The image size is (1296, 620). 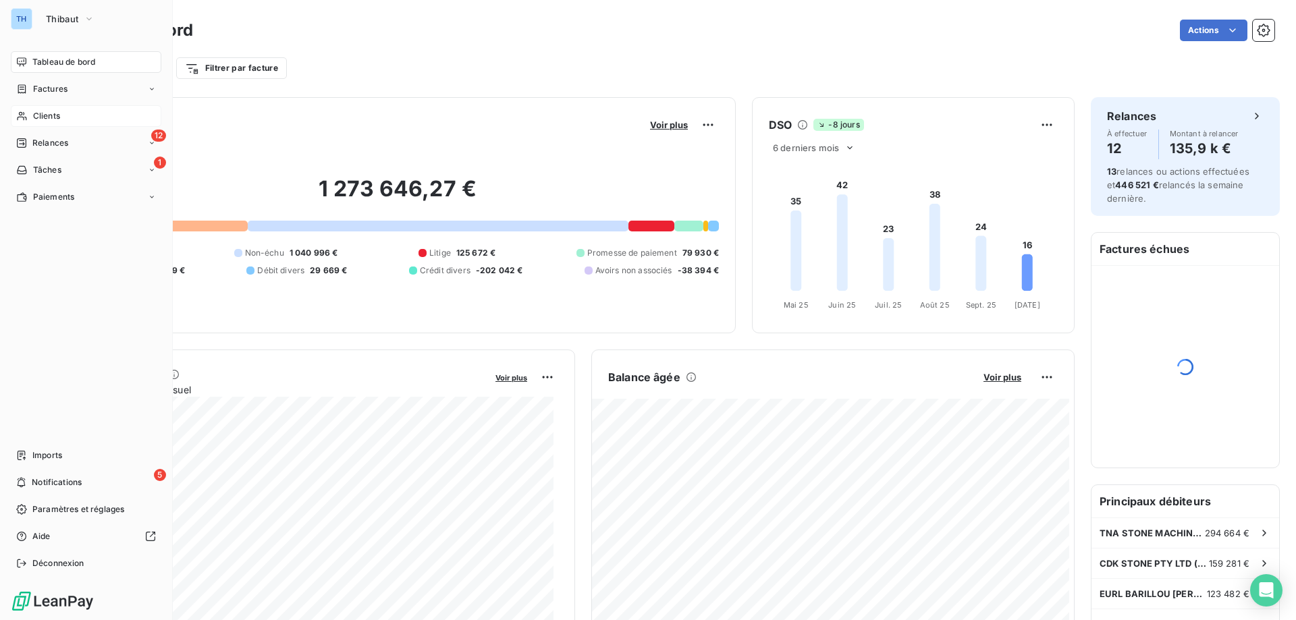 I want to click on span: Tableau de bord, so click(x=63, y=62).